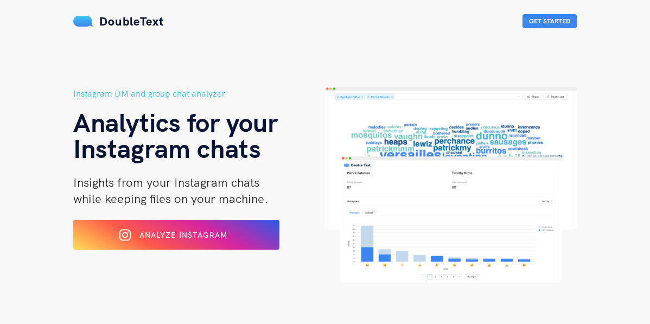  Describe the element at coordinates (176, 239) in the screenshot. I see `a: Analyze Instagram` at that location.